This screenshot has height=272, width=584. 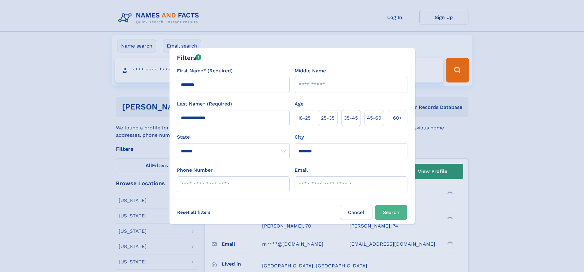 I want to click on div: Filters, so click(x=189, y=58).